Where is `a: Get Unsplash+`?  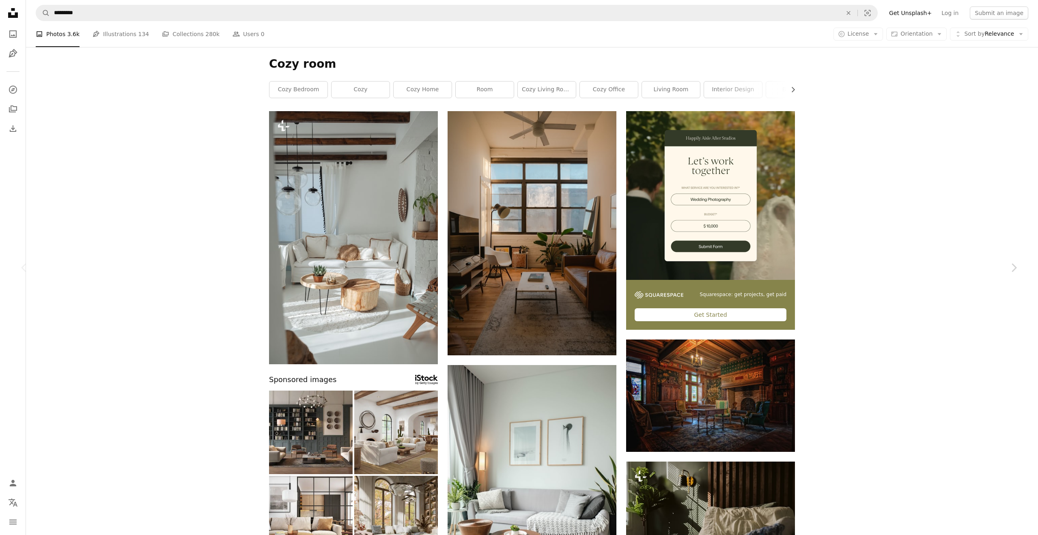
a: Get Unsplash+ is located at coordinates (910, 13).